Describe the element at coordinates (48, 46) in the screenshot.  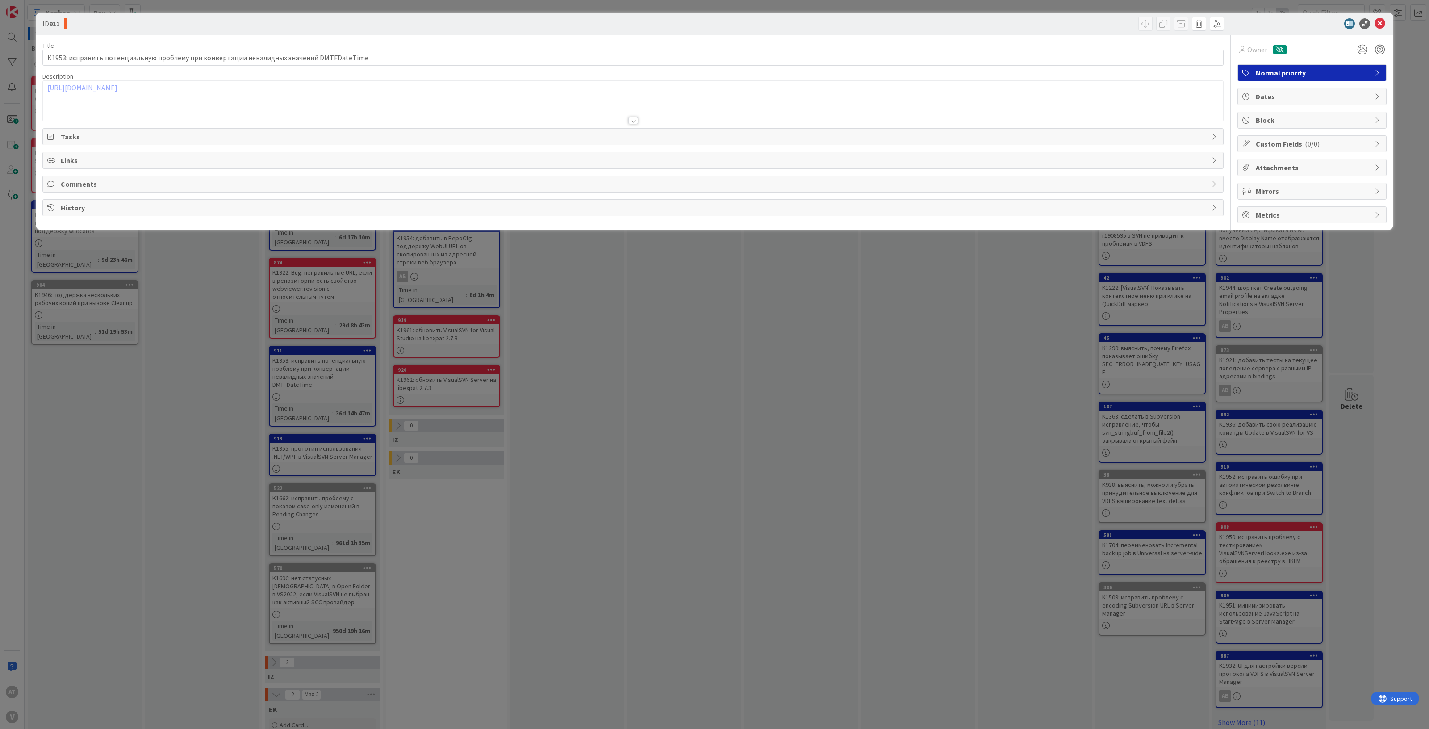
I see `label: Title` at that location.